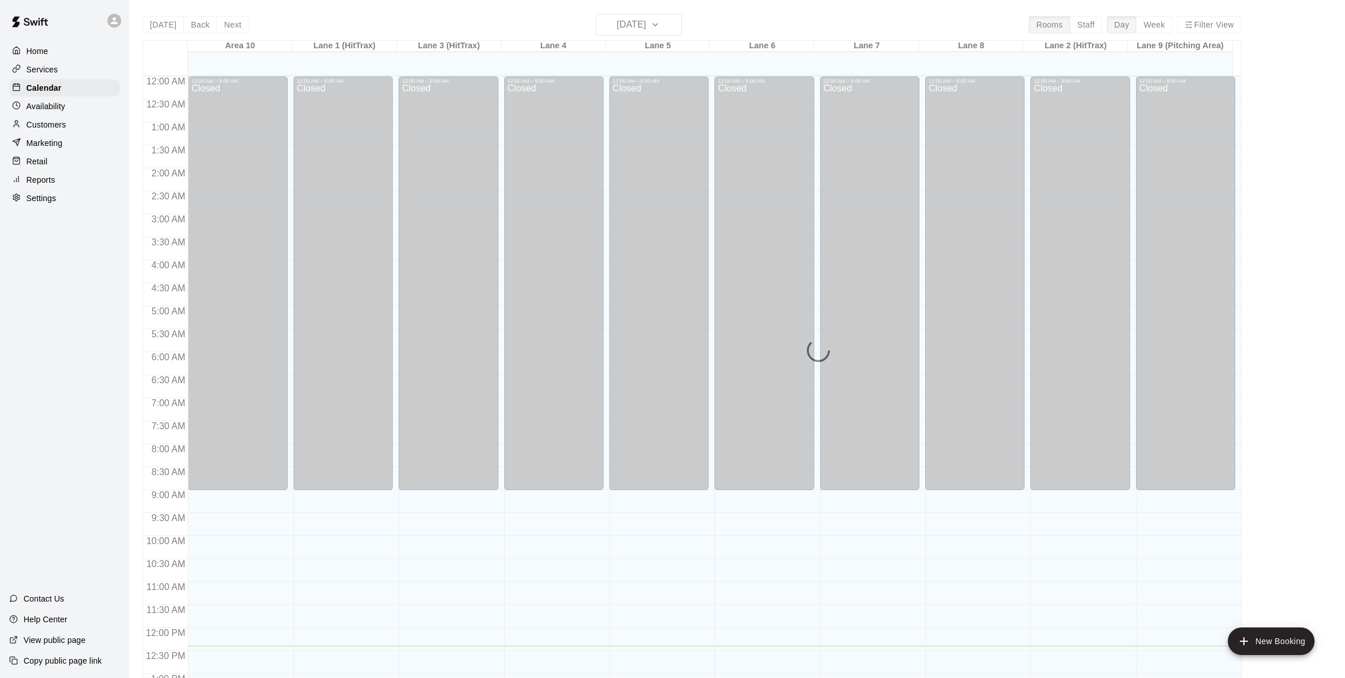 The height and width of the screenshot is (678, 1345). Describe the element at coordinates (165, 632) in the screenshot. I see `span: 12:00 PM` at that location.